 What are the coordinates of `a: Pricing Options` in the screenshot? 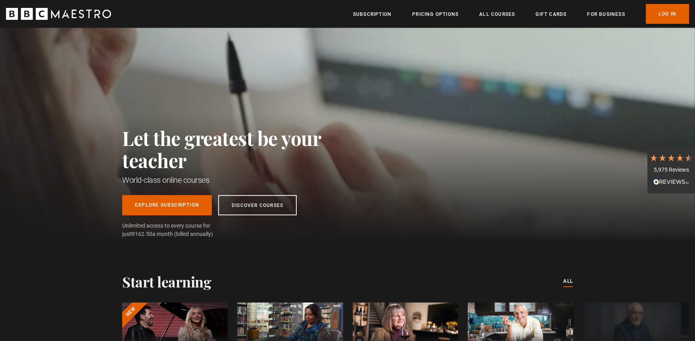 It's located at (435, 14).